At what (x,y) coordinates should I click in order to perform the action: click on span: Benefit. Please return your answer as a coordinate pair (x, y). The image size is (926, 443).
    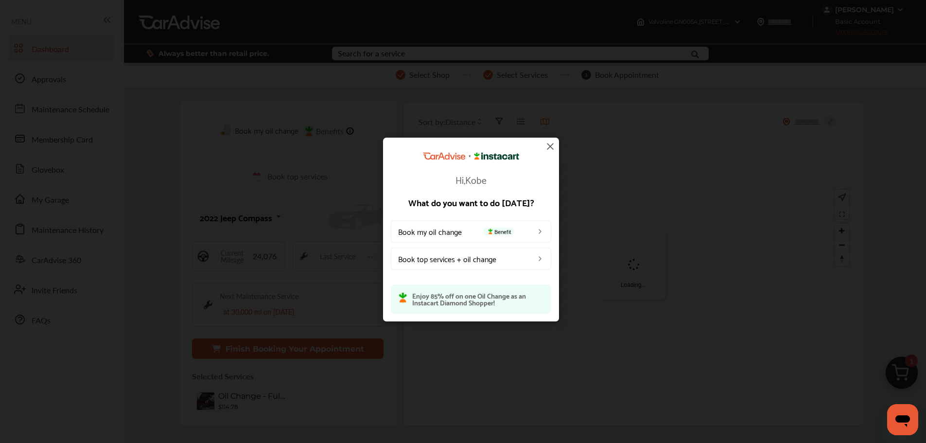
    Looking at the image, I should click on (499, 231).